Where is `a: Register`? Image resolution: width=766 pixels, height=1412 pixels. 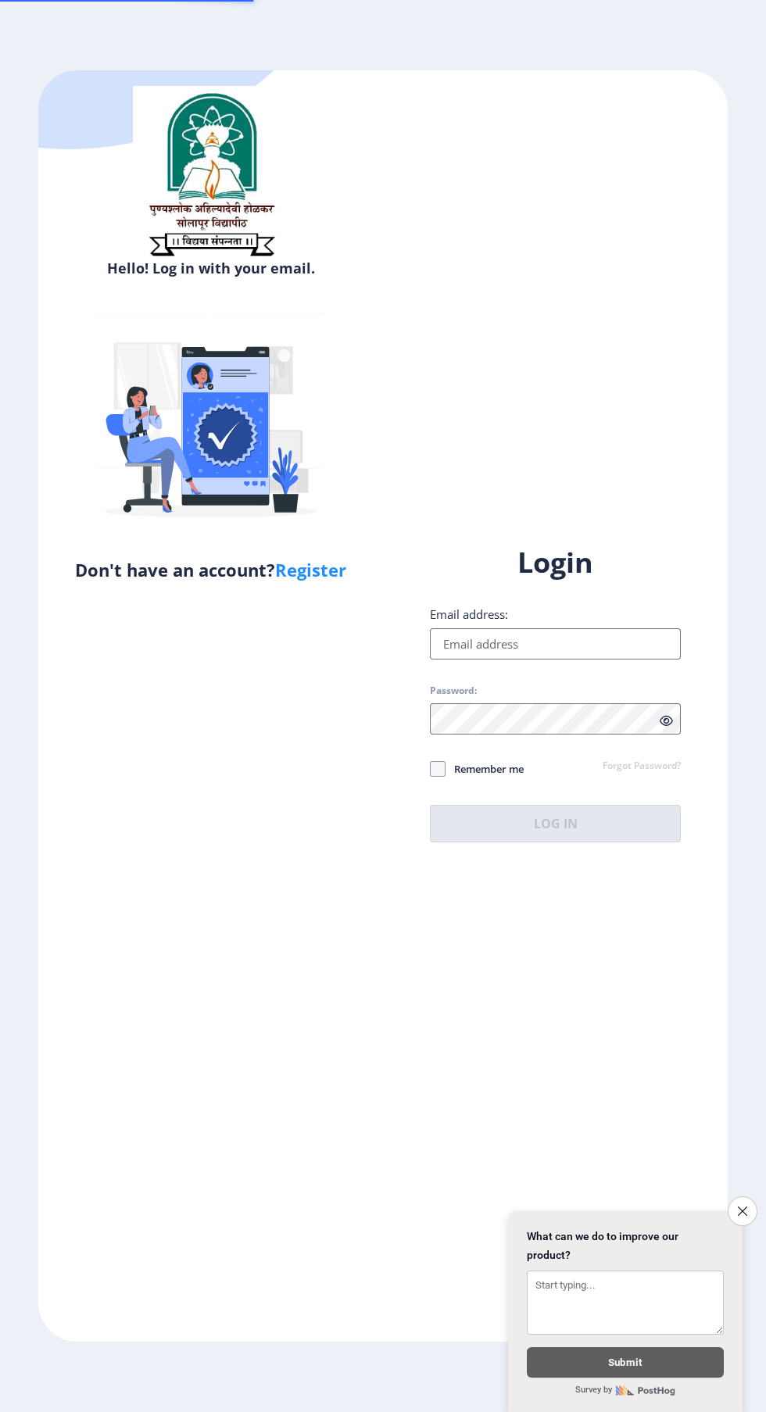 a: Register is located at coordinates (310, 570).